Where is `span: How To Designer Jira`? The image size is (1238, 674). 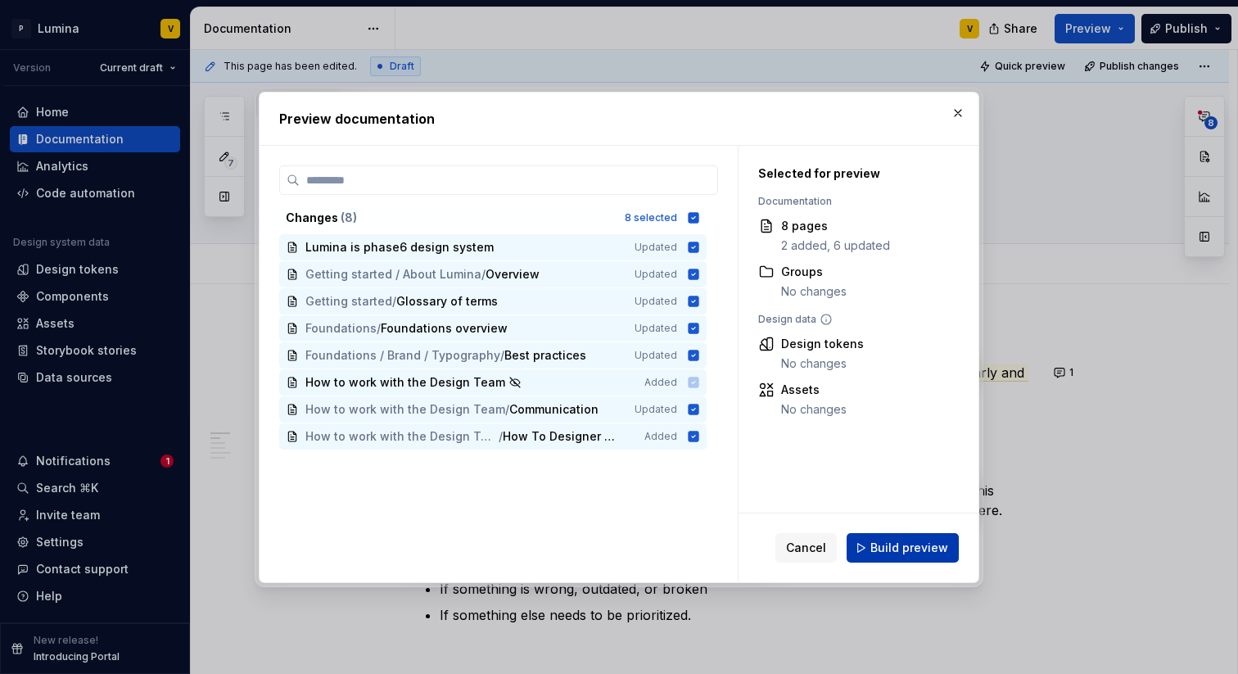 span: How To Designer Jira is located at coordinates (562, 436).